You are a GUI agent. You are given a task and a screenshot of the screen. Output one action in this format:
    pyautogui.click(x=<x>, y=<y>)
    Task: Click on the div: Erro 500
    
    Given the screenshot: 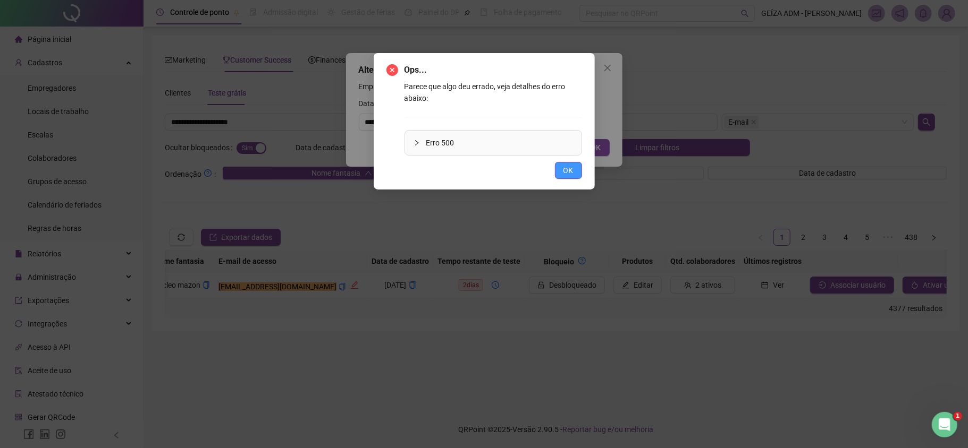 What is the action you would take?
    pyautogui.click(x=493, y=143)
    